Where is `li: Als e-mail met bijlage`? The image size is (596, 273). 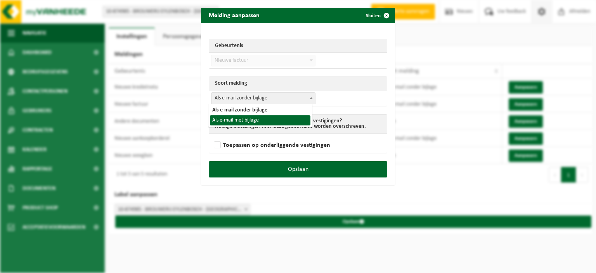 li: Als e-mail met bijlage is located at coordinates (260, 120).